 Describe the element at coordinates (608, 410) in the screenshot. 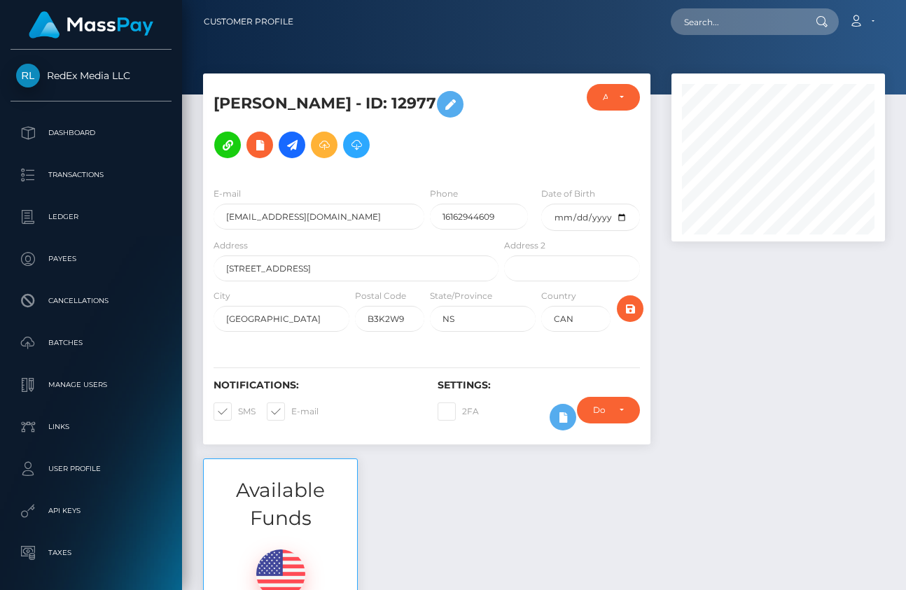

I see `button: Do not require` at that location.